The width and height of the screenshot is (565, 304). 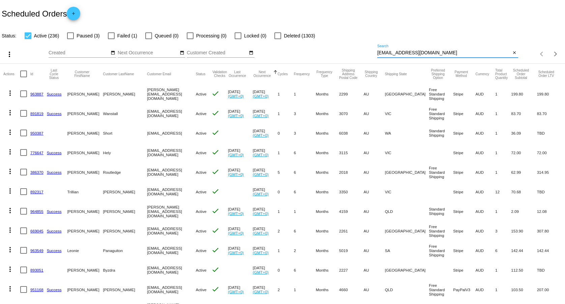 I want to click on mat-cell: Wanstall, so click(x=125, y=113).